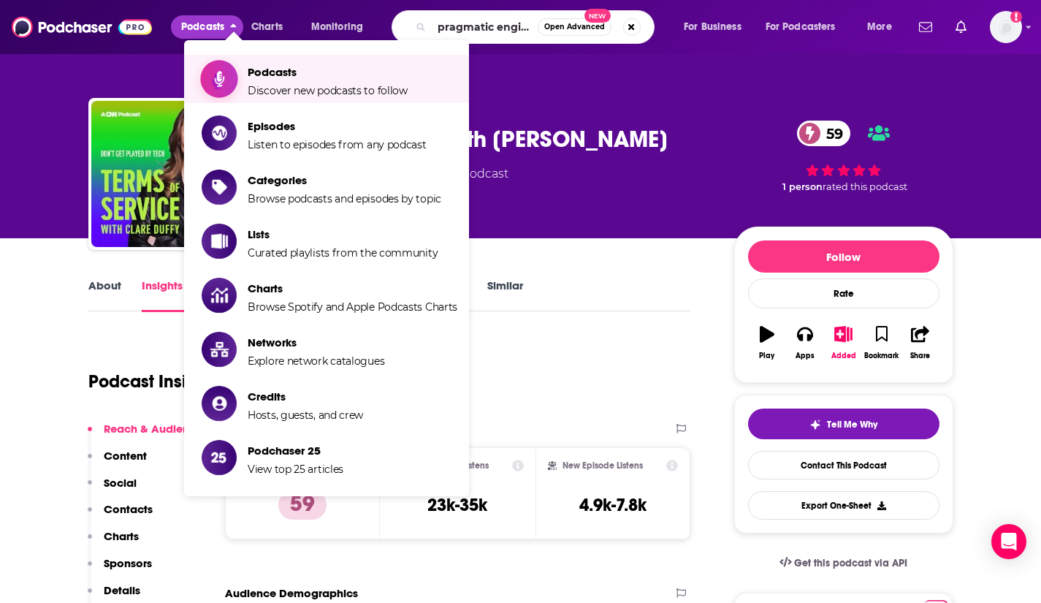 Image resolution: width=1041 pixels, height=603 pixels. Describe the element at coordinates (1006, 27) in the screenshot. I see `img: User Profile` at that location.